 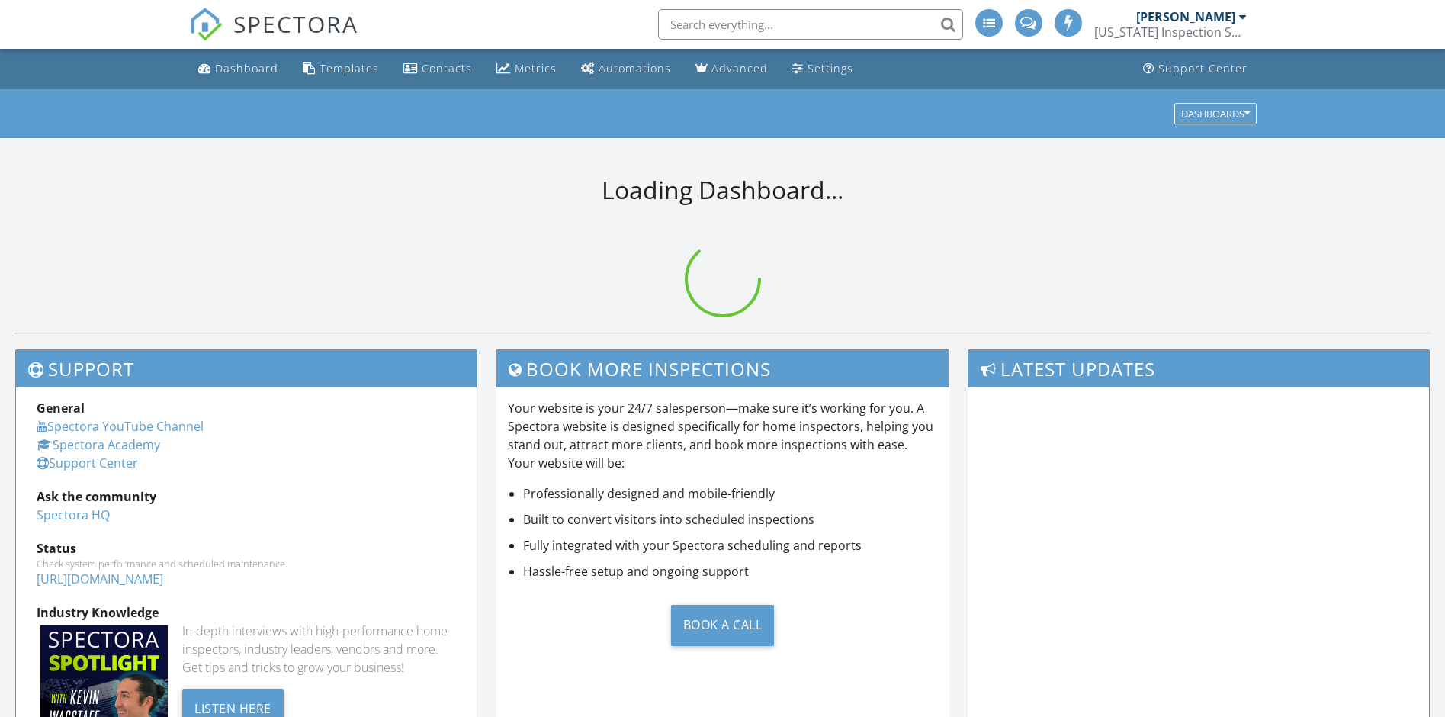 I want to click on li: Fully integrated with your Spectora scheduling and reports, so click(x=730, y=545).